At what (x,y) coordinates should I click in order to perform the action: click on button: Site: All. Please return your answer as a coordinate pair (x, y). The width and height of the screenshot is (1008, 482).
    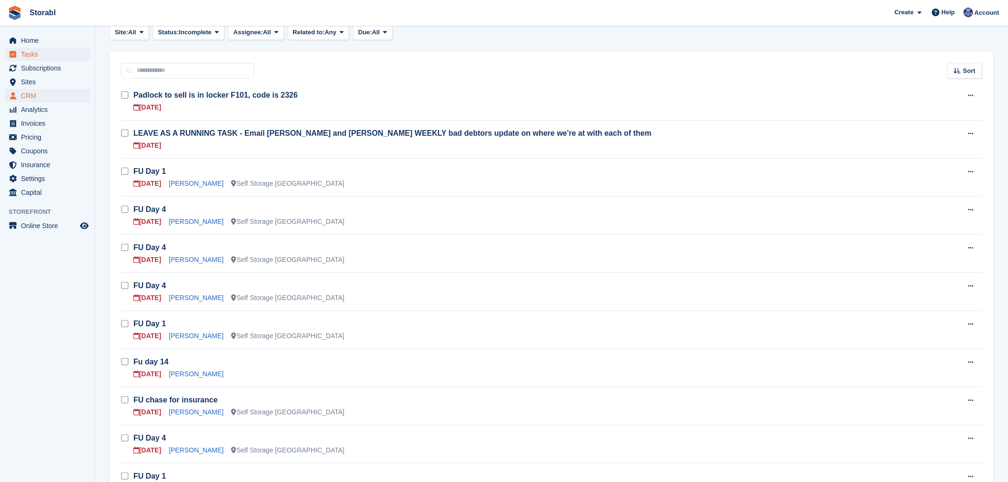
    Looking at the image, I should click on (129, 32).